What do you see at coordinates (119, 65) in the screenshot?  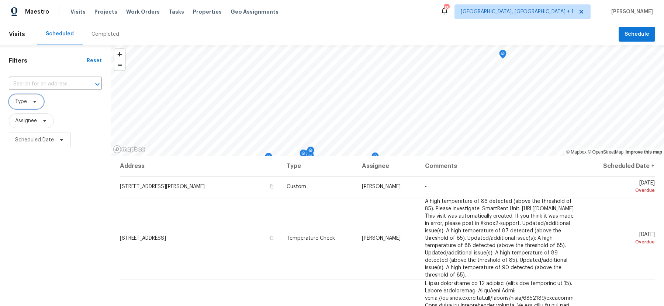 I see `span: Zoom out` at bounding box center [119, 65].